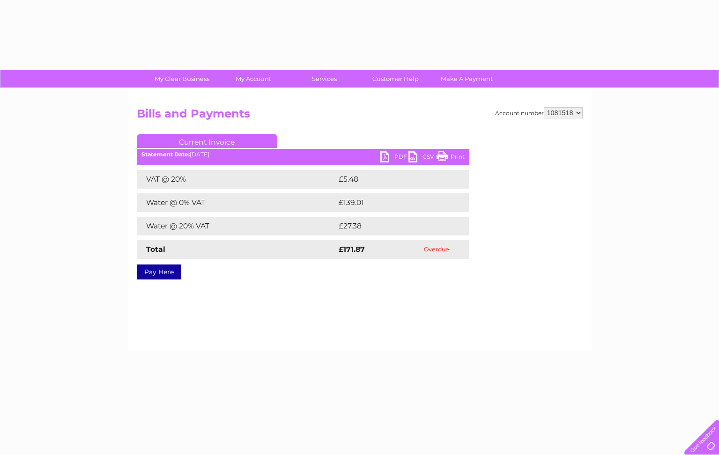 The width and height of the screenshot is (719, 455). What do you see at coordinates (207, 141) in the screenshot?
I see `a: Current Invoice` at bounding box center [207, 141].